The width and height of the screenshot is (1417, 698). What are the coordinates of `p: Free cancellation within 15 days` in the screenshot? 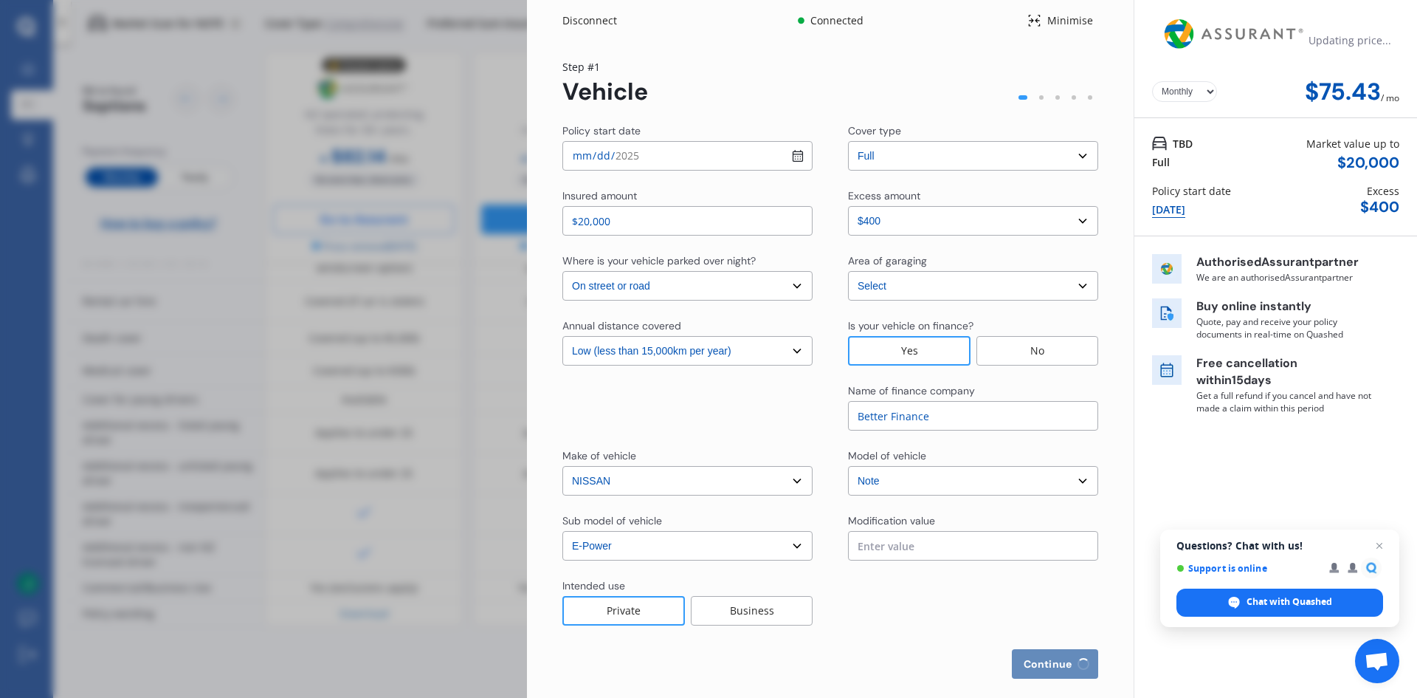 It's located at (1285, 372).